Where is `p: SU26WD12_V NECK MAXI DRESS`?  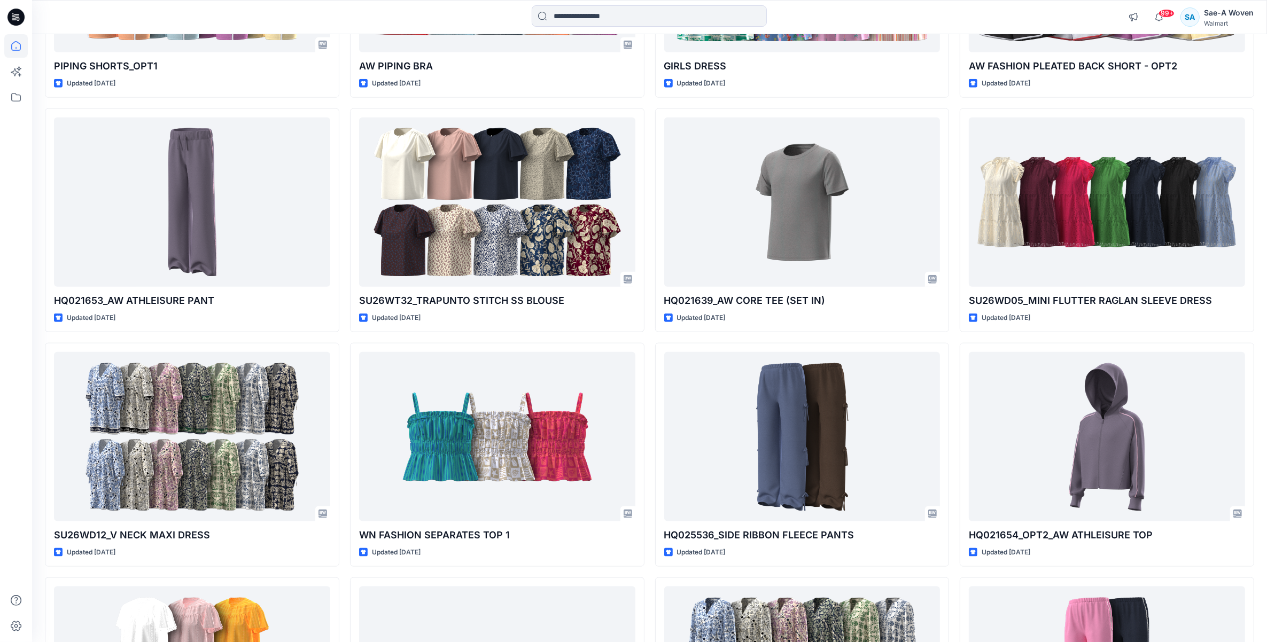 p: SU26WD12_V NECK MAXI DRESS is located at coordinates (192, 536).